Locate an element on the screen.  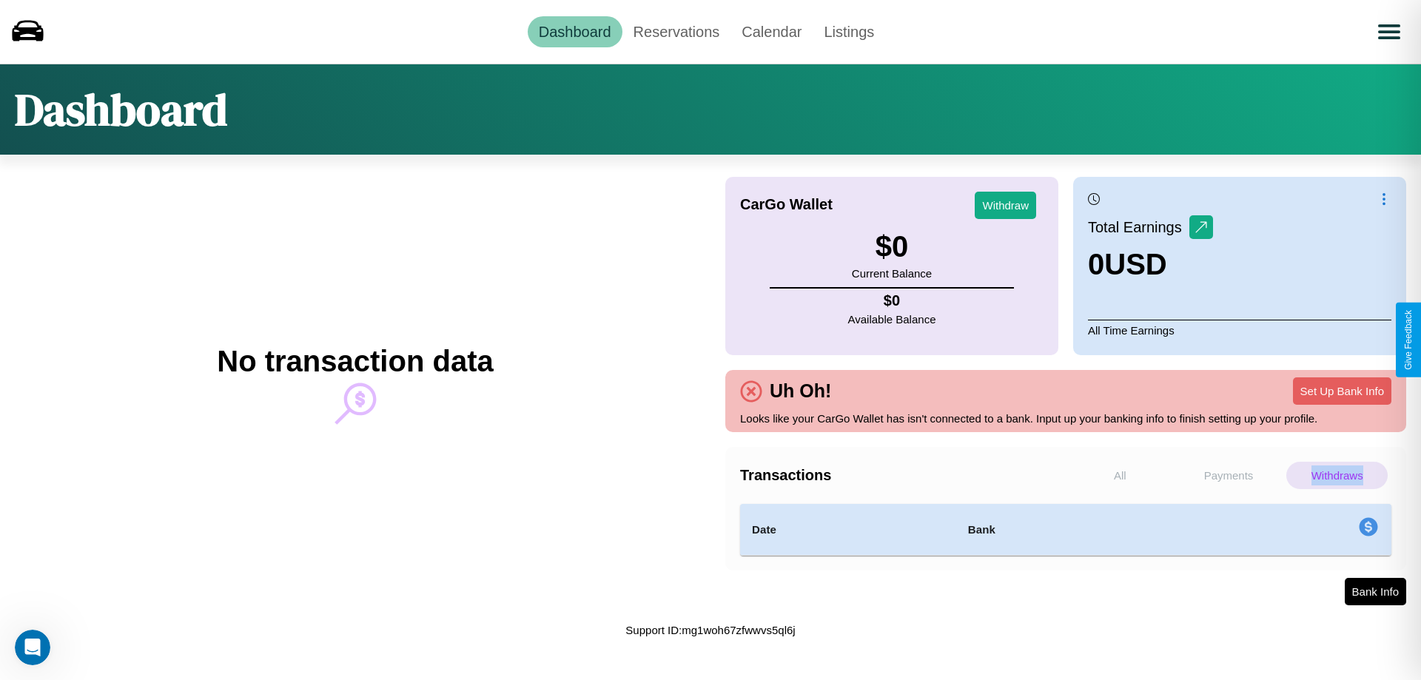
h3: $ 0 is located at coordinates (892, 246).